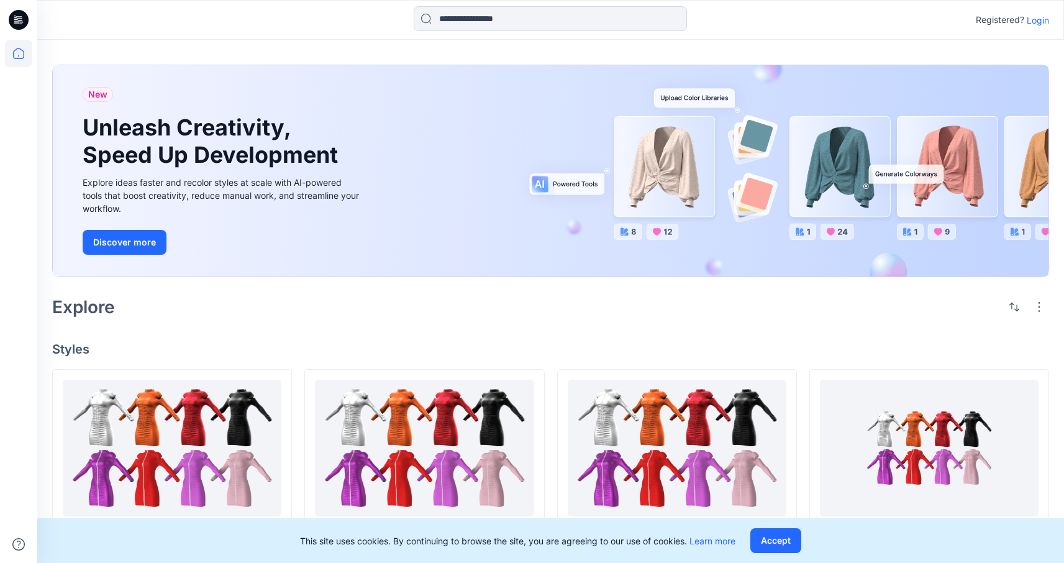 The width and height of the screenshot is (1064, 563). What do you see at coordinates (124, 242) in the screenshot?
I see `button: Discover more` at bounding box center [124, 242].